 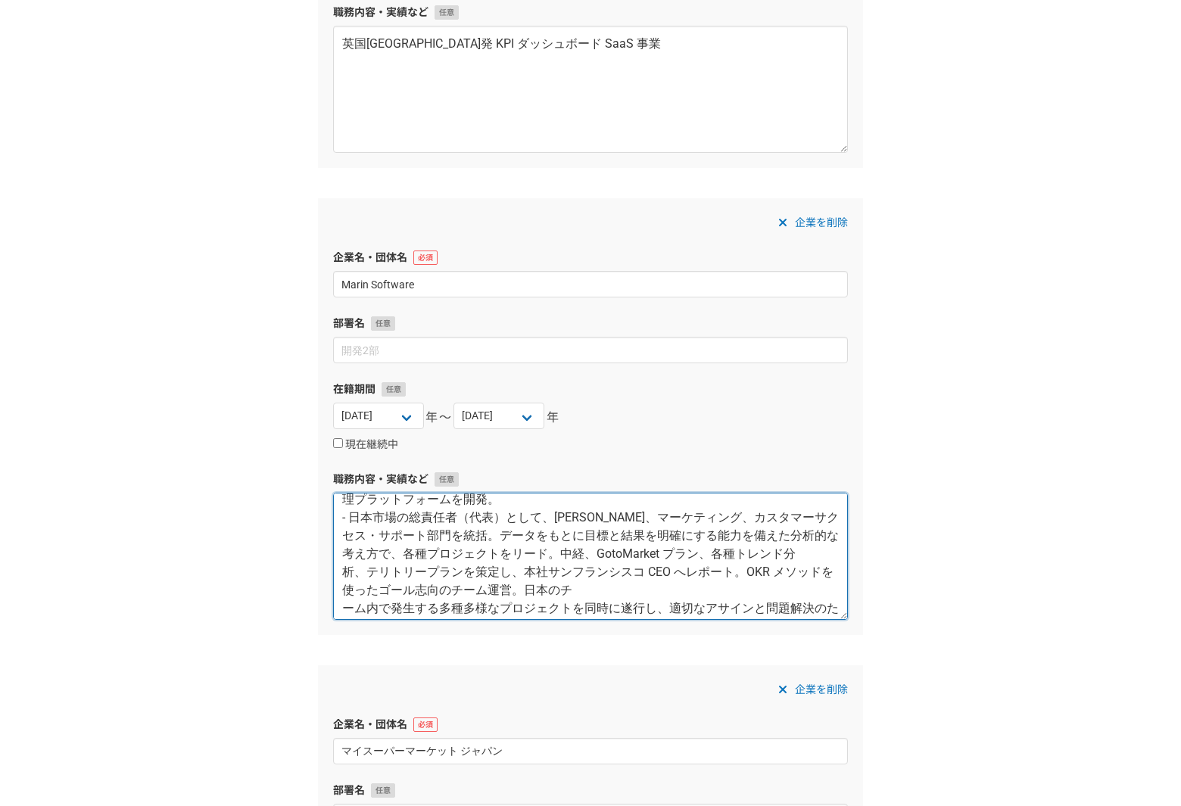 I want to click on span: 年, so click(x=554, y=418).